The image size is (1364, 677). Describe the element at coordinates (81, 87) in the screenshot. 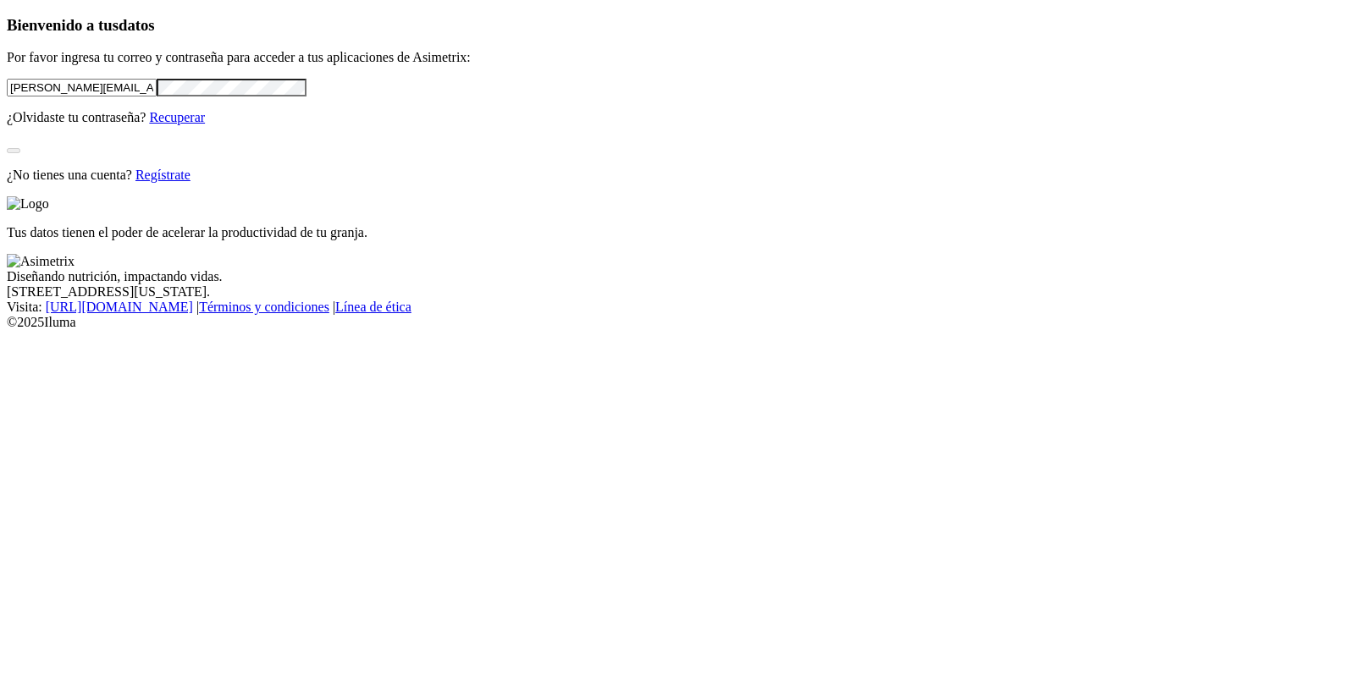

I see `input: Tu correo` at that location.